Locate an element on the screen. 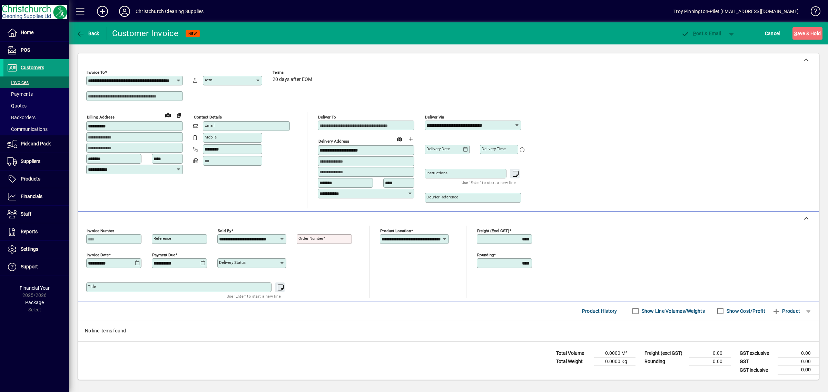 This screenshot has width=828, height=392. mat-label: Title is located at coordinates (92, 287).